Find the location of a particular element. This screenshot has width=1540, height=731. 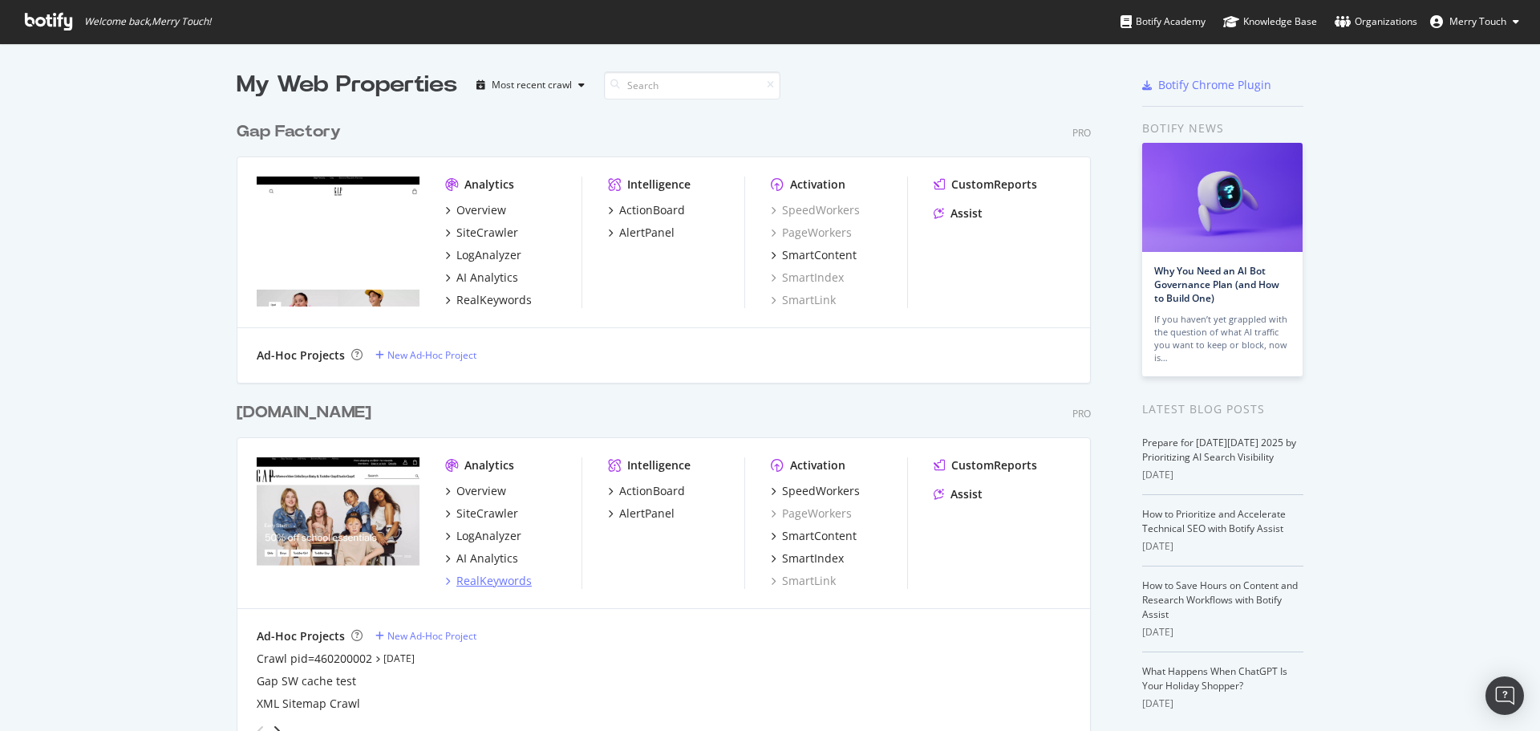

div: RealKeywords is located at coordinates (494, 300).